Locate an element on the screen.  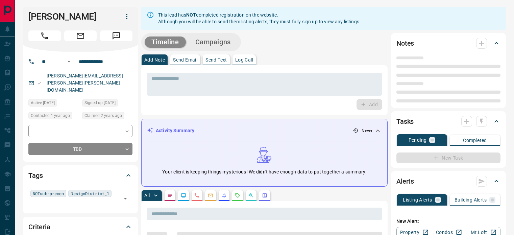
div: Notes is located at coordinates (448, 43).